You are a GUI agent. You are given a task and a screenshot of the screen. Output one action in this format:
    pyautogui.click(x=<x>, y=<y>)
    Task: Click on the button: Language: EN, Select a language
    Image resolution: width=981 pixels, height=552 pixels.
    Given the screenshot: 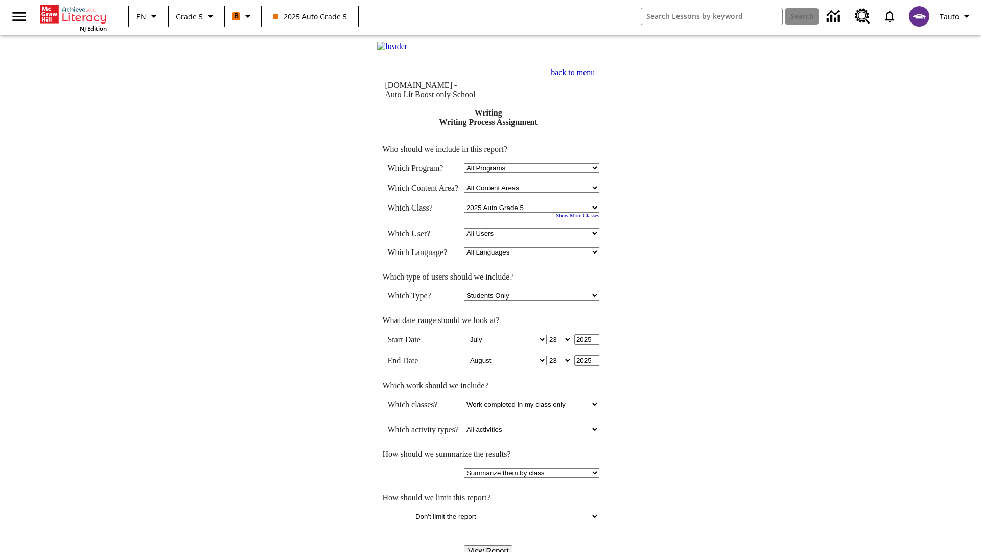 What is the action you would take?
    pyautogui.click(x=148, y=16)
    